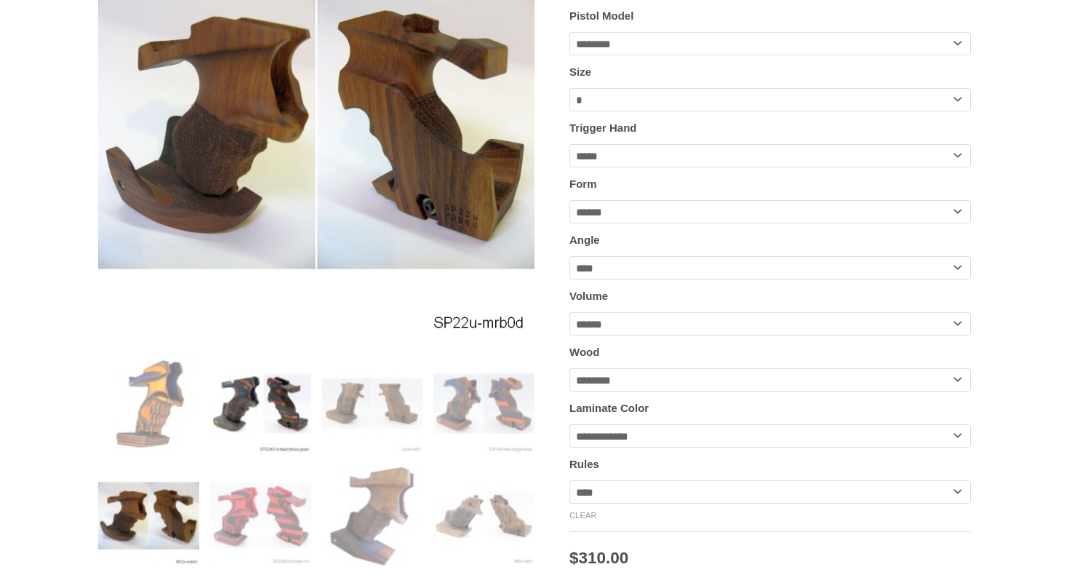 Image resolution: width=1069 pixels, height=575 pixels. Describe the element at coordinates (583, 515) in the screenshot. I see `a: Clear options` at that location.